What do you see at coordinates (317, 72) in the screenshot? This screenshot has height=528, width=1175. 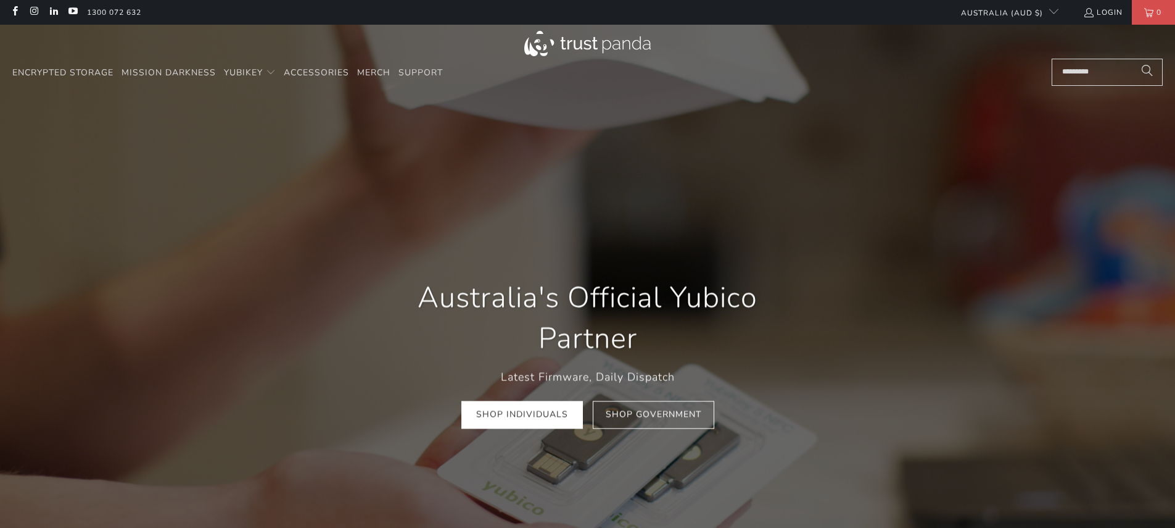 I see `span: Accessories` at bounding box center [317, 72].